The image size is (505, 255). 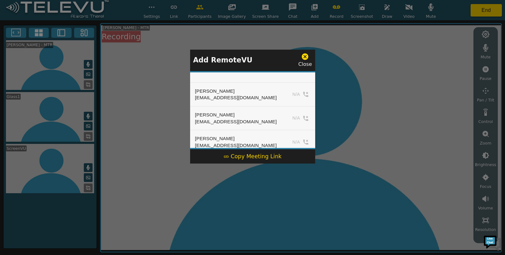 What do you see at coordinates (492, 243) in the screenshot?
I see `img: Chat Widget` at bounding box center [492, 243].